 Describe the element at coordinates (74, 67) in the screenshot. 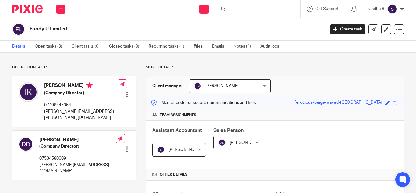

I see `p: Client contacts` at that location.